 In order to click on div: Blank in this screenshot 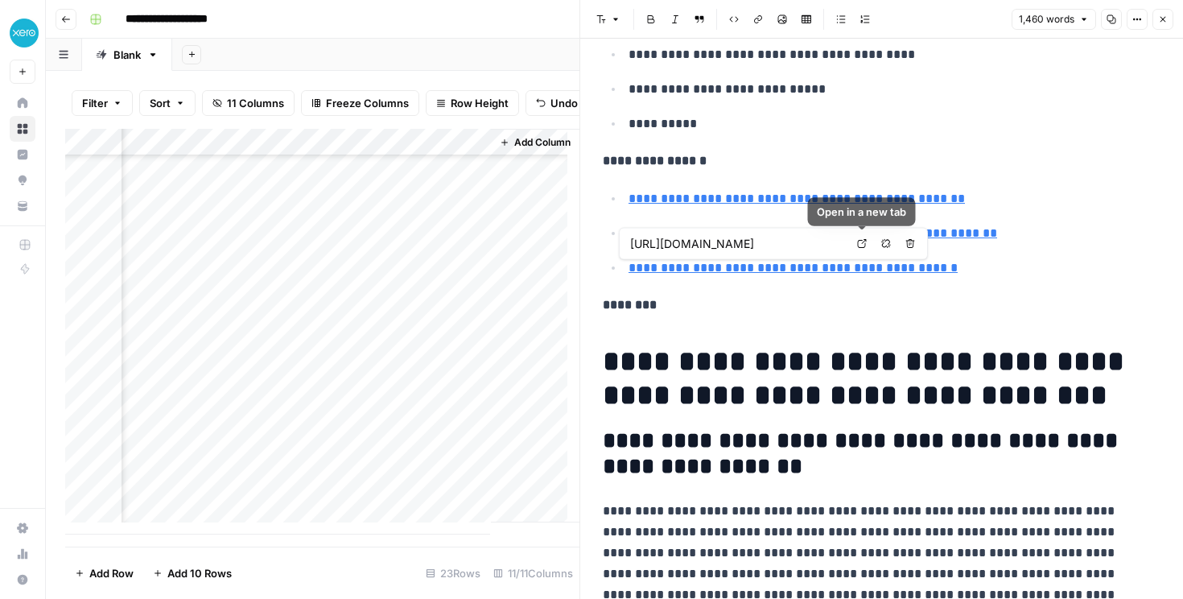, I will do `click(127, 55)`.